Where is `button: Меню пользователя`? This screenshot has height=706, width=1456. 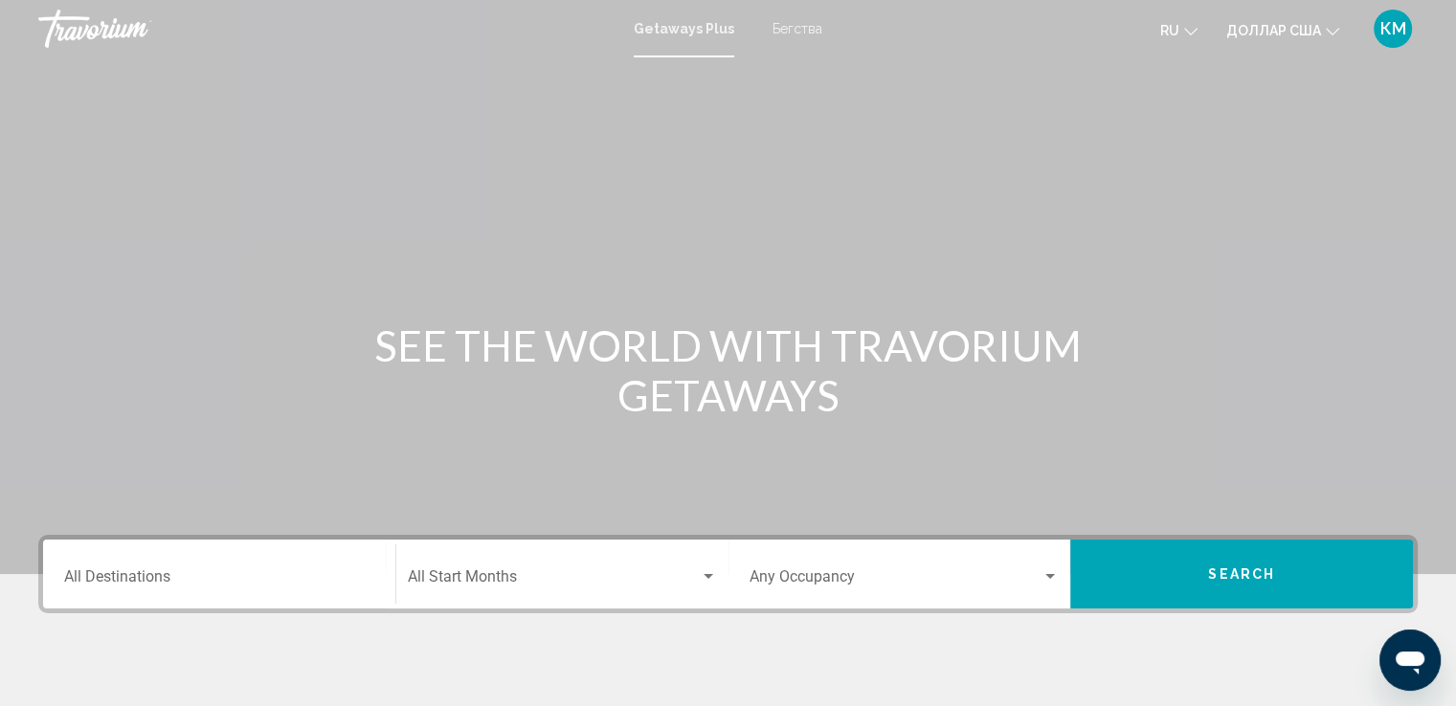 button: Меню пользователя is located at coordinates (1393, 29).